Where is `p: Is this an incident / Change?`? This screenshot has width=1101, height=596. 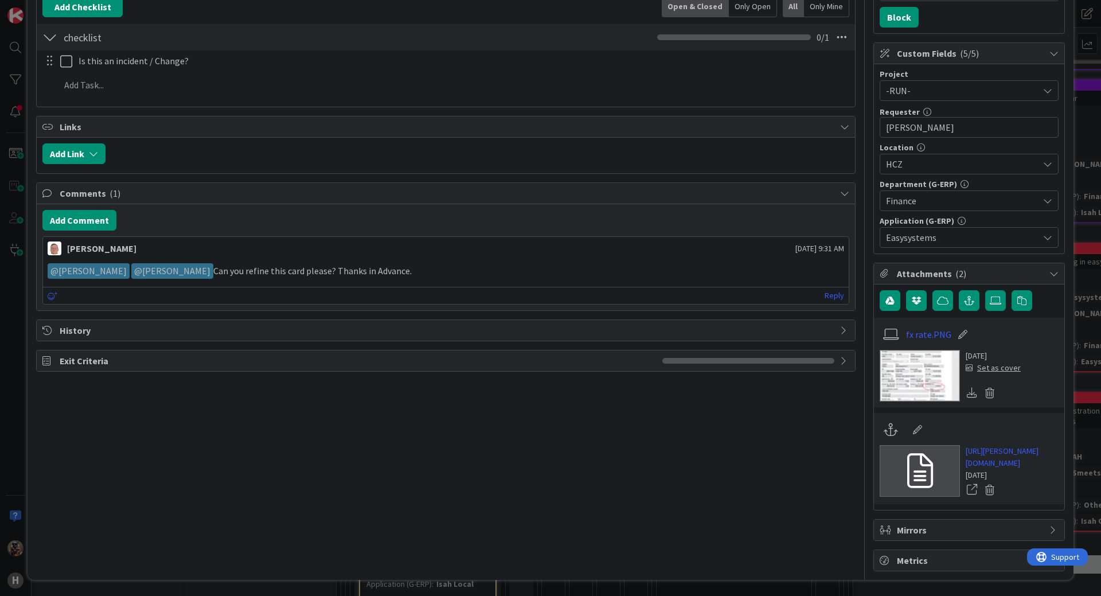
p: Is this an incident / Change? is located at coordinates (463, 61).